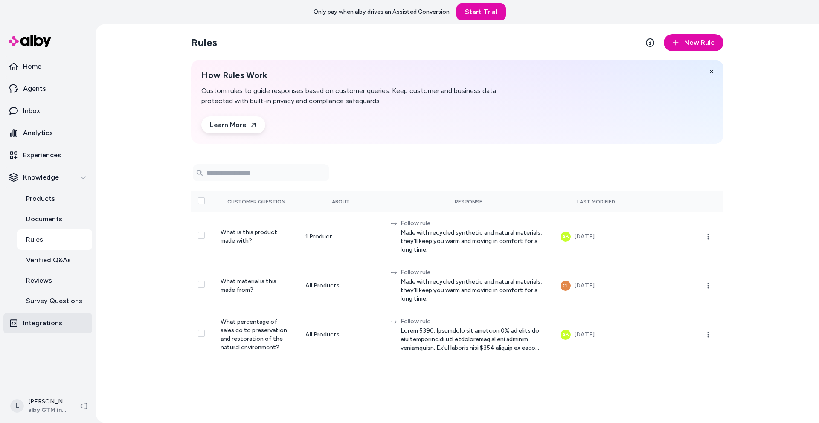 This screenshot has width=819, height=423. I want to click on p: Products, so click(41, 199).